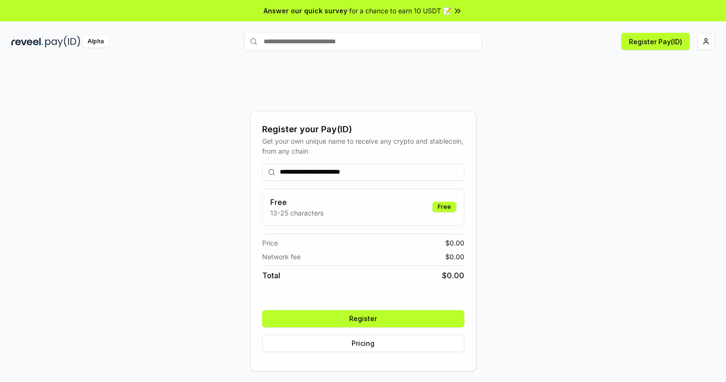 The image size is (726, 382). Describe the element at coordinates (400, 10) in the screenshot. I see `span: for a chance to earn 10 USDT 📝` at that location.